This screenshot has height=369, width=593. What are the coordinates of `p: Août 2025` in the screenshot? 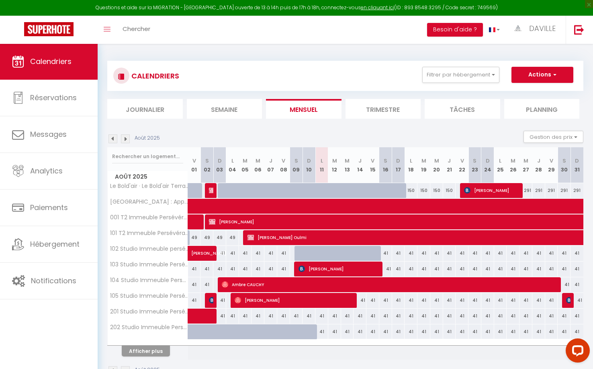 It's located at (147, 138).